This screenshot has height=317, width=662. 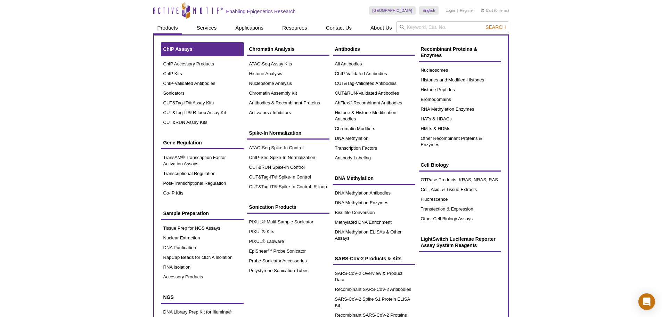 What do you see at coordinates (374, 193) in the screenshot?
I see `a: DNA Methylation Antibodies` at bounding box center [374, 193].